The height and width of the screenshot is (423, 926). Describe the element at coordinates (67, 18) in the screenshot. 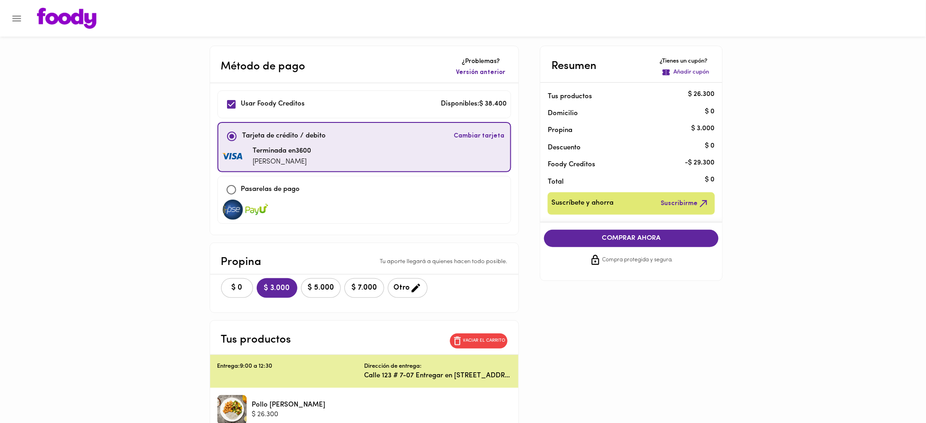

I see `img: logo.png` at that location.